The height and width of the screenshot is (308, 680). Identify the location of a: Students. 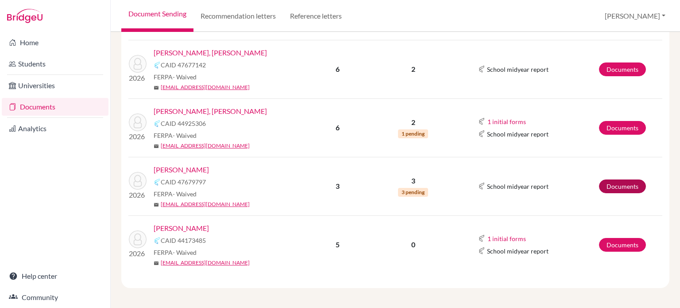
(55, 64).